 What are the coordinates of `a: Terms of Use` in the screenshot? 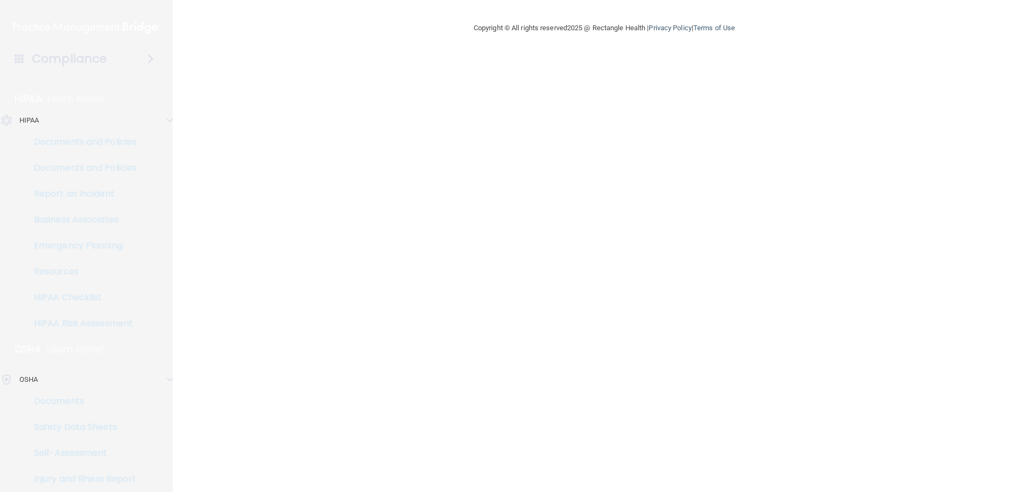 It's located at (714, 28).